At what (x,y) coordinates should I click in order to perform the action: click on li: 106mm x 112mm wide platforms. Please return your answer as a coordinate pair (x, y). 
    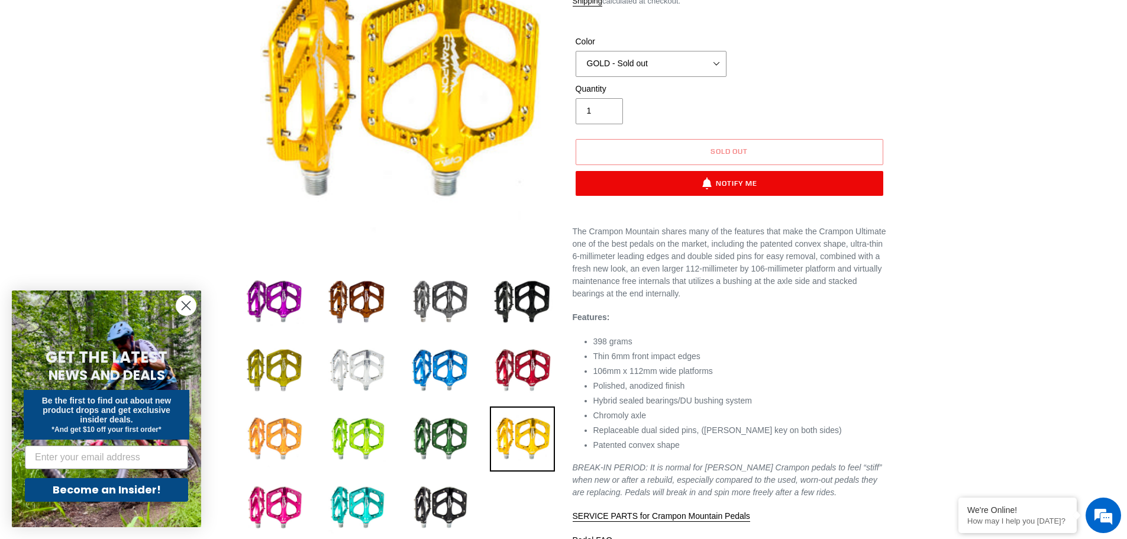
    Looking at the image, I should click on (740, 371).